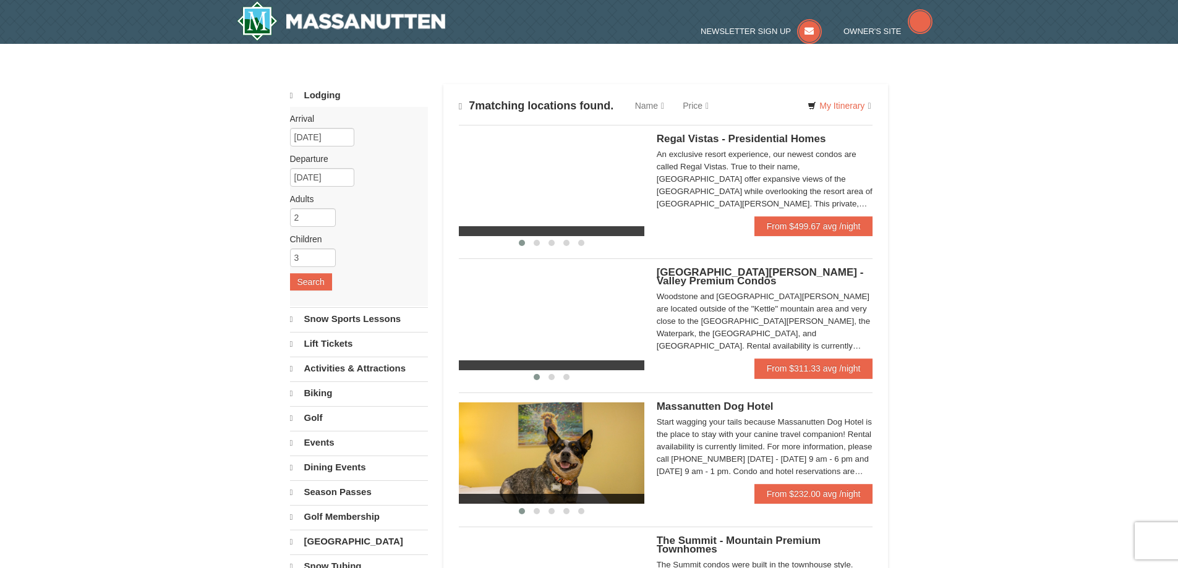  What do you see at coordinates (354, 159) in the screenshot?
I see `label: Departure` at bounding box center [354, 159].